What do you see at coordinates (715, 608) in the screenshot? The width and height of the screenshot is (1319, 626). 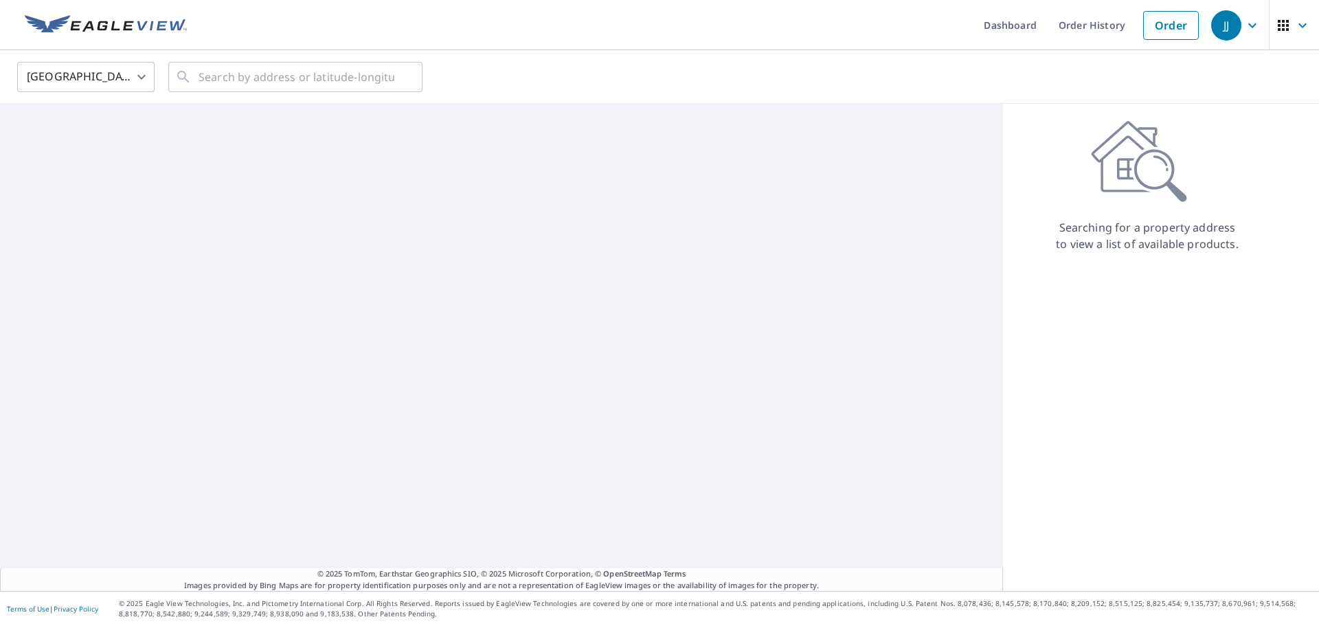 I see `p: © 2025 Eagle View Technologies, Inc. and Pictometry International Corp. All Rights Reserved. Repo...` at bounding box center [715, 608].